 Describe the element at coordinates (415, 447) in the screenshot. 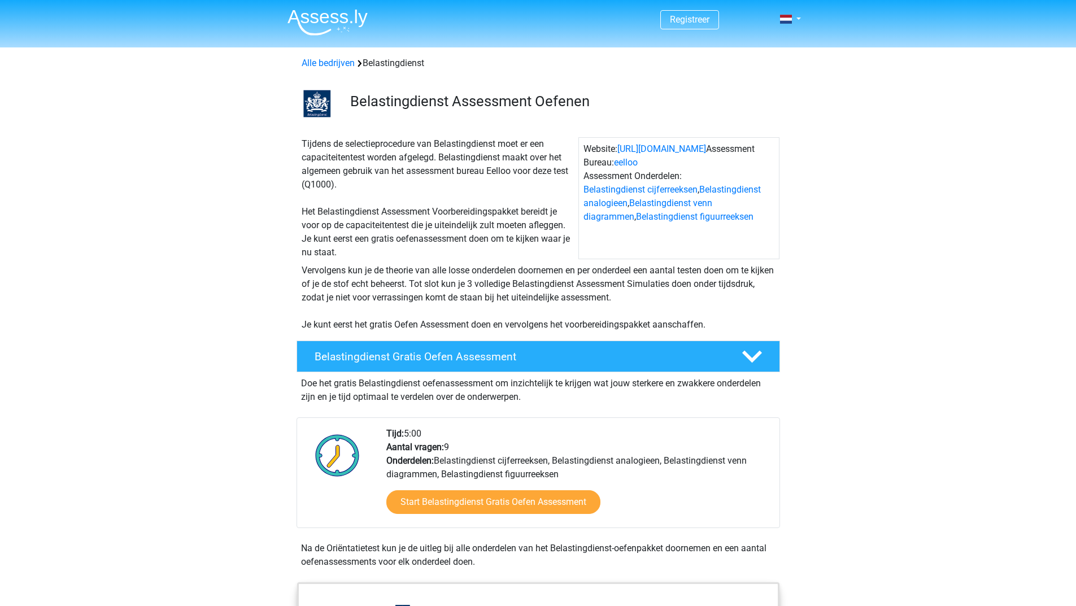

I see `b: Aantal vragen:` at that location.